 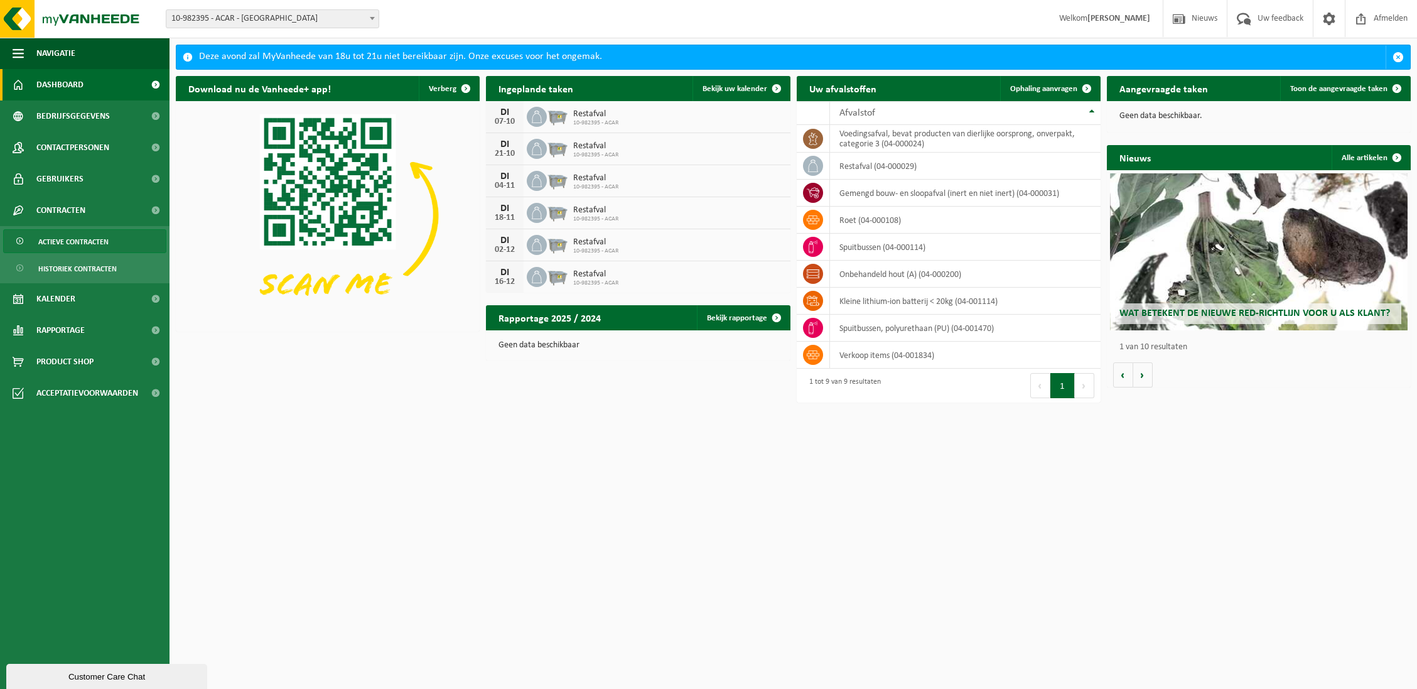 What do you see at coordinates (1259, 252) in the screenshot?
I see `a: Wat betekent de nieuwe RED-richtlijn voor u als klant?` at bounding box center [1259, 252].